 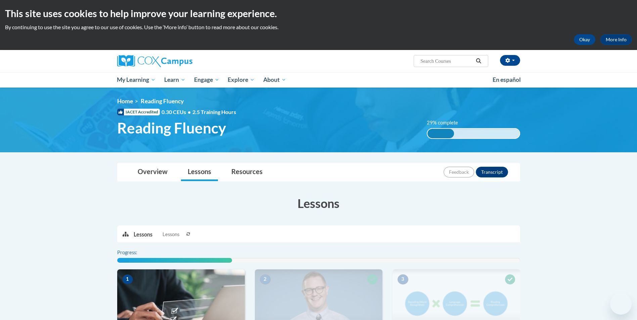 I want to click on a: En español, so click(x=507, y=80).